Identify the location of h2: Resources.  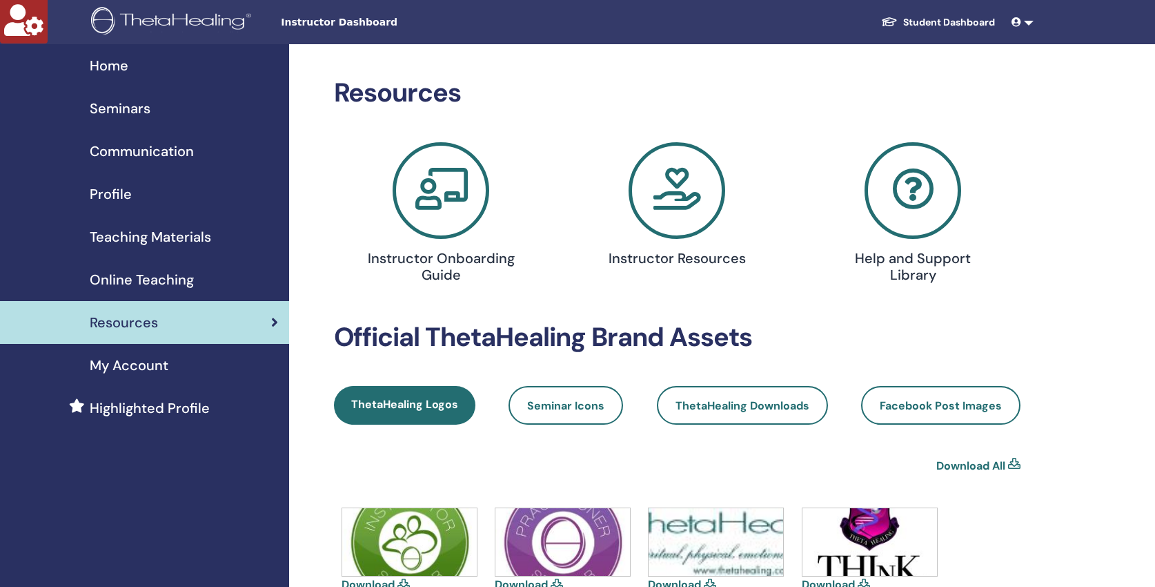
(678, 93).